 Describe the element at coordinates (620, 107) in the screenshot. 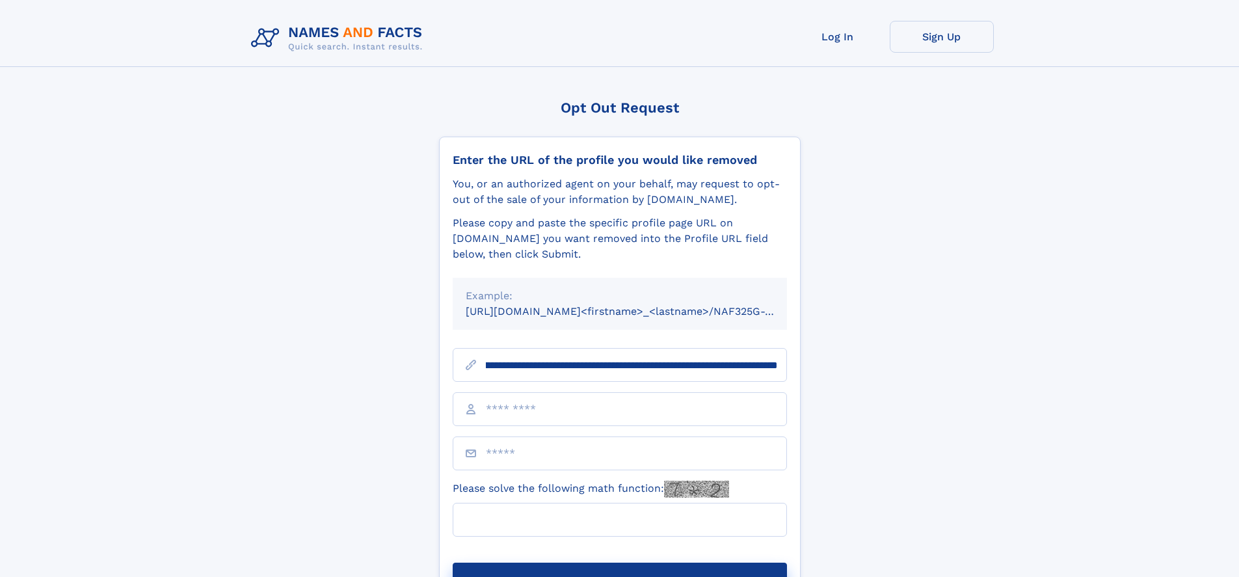

I see `div: Opt Out Request` at that location.